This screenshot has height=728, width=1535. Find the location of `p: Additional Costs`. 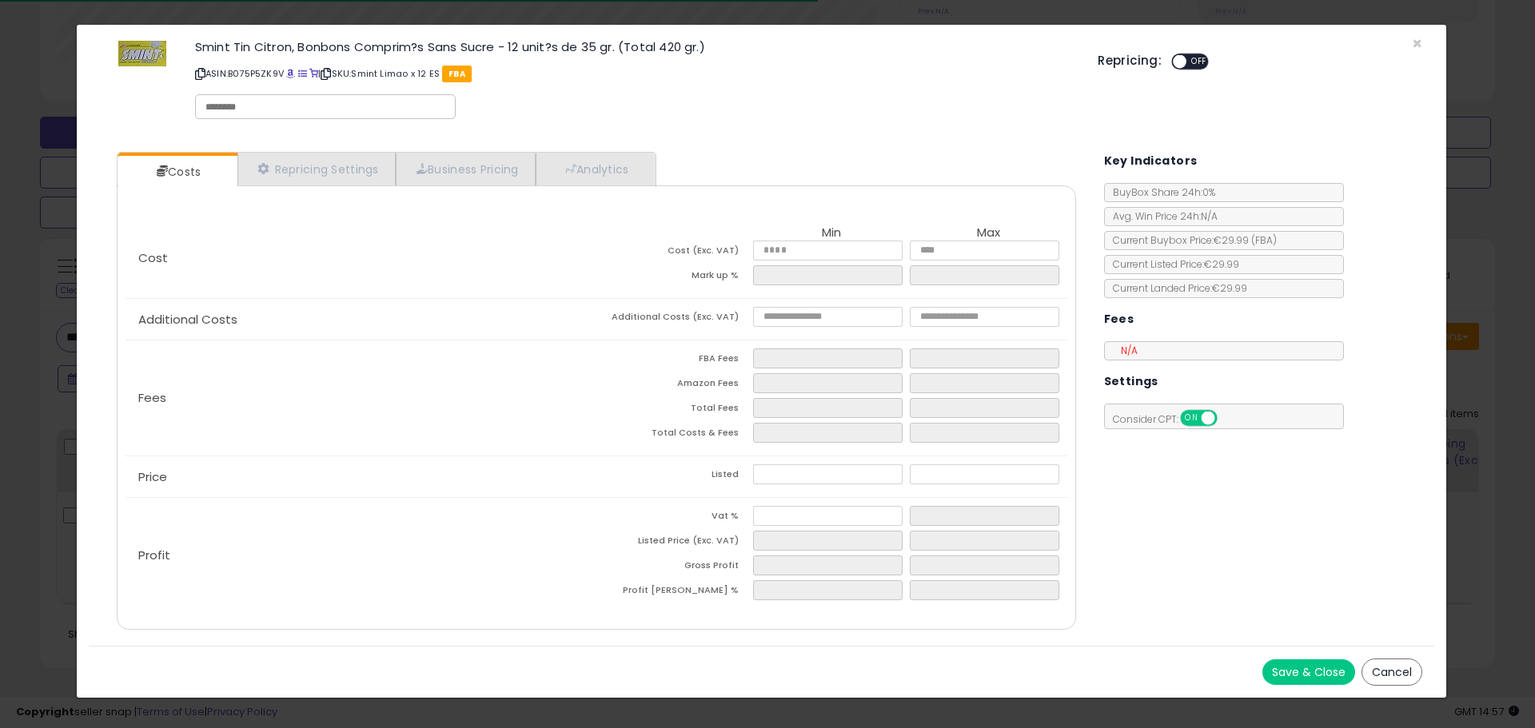

p: Additional Costs is located at coordinates (361, 320).